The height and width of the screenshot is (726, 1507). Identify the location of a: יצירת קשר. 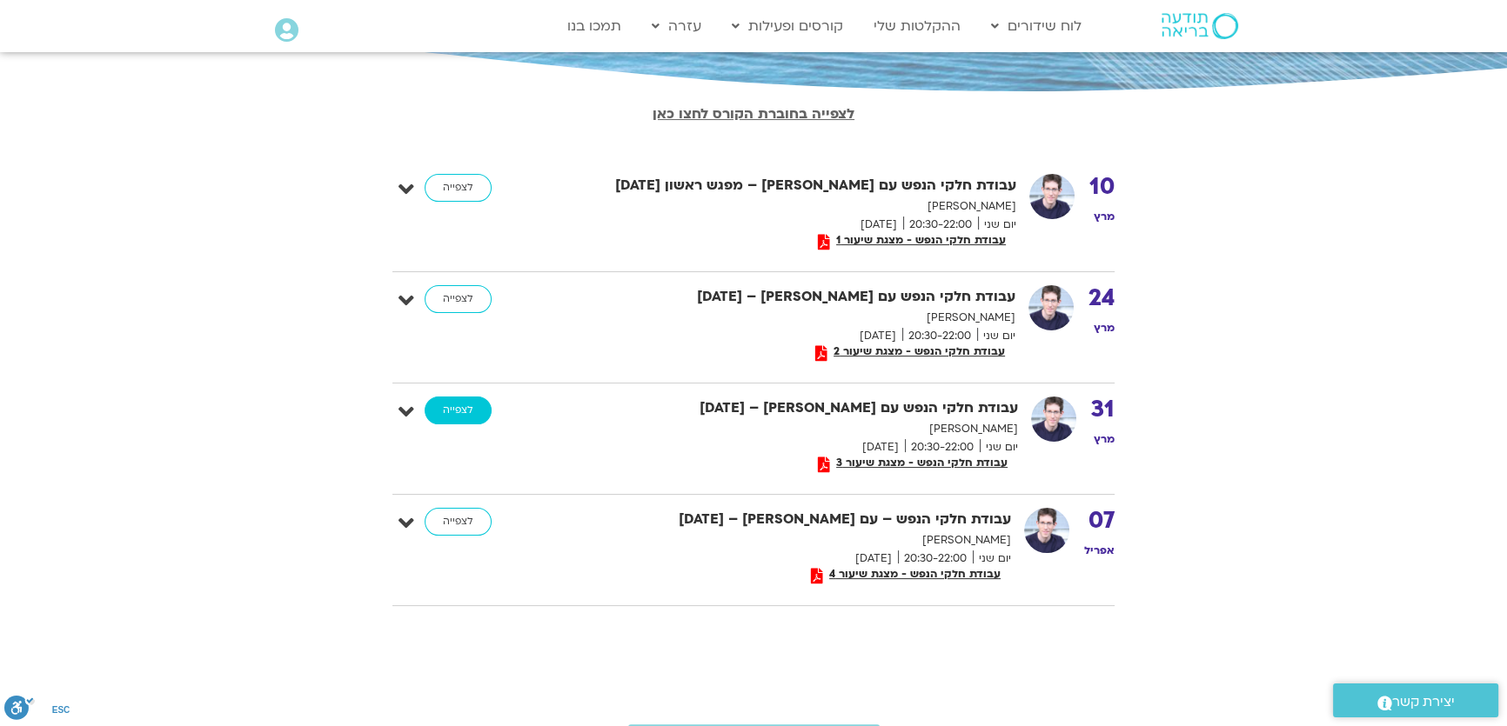
(1415, 700).